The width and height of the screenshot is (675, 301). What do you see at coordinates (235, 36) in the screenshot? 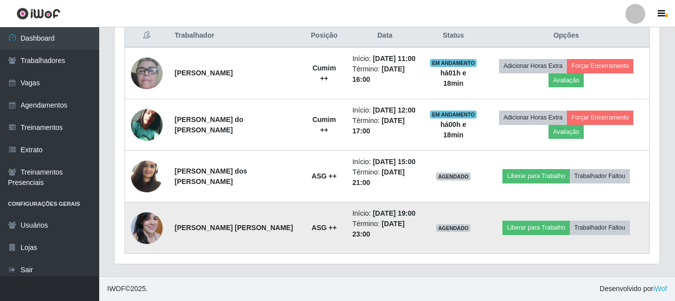
I see `th: Trabalhador` at bounding box center [235, 36].